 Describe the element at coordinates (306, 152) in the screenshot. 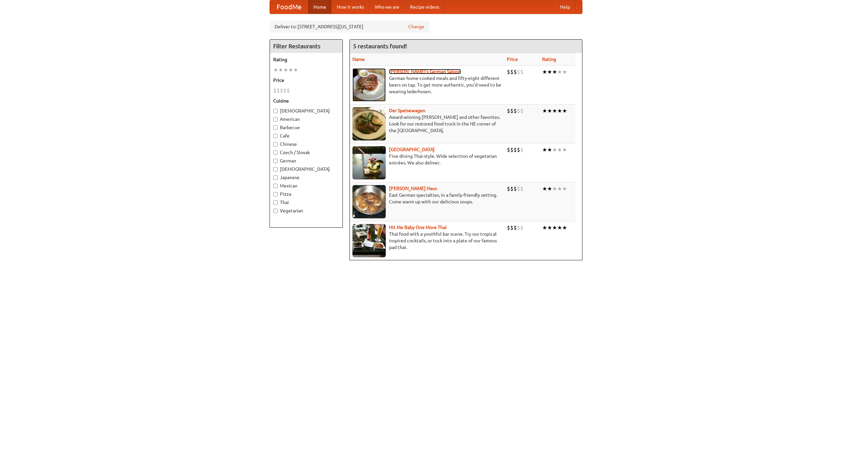

I see `label: Czech / Slovak` at that location.